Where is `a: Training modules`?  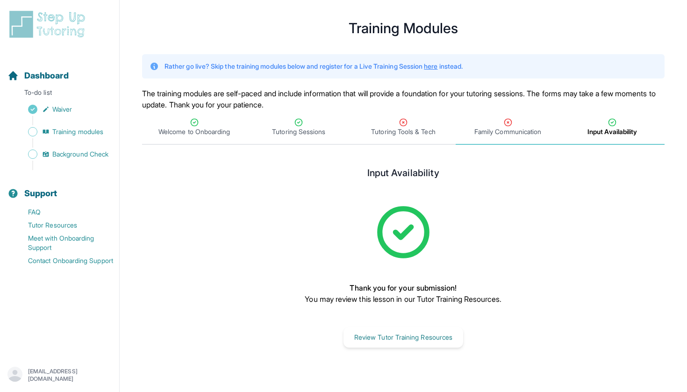
a: Training modules is located at coordinates (63, 132).